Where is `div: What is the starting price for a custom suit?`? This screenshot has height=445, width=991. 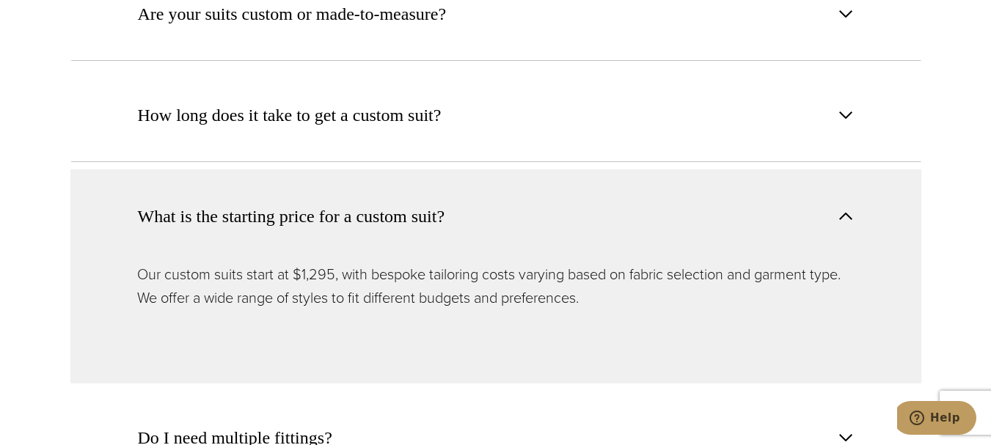
div: What is the starting price for a custom suit? is located at coordinates (496, 323).